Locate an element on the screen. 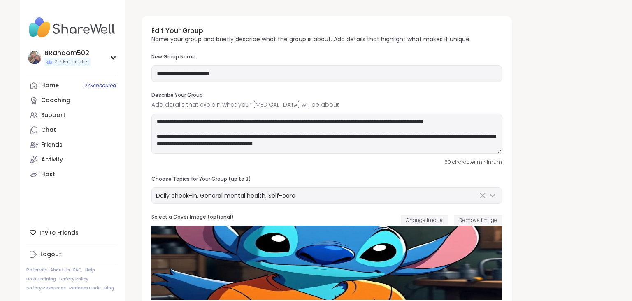  a: Chat is located at coordinates (72, 130).